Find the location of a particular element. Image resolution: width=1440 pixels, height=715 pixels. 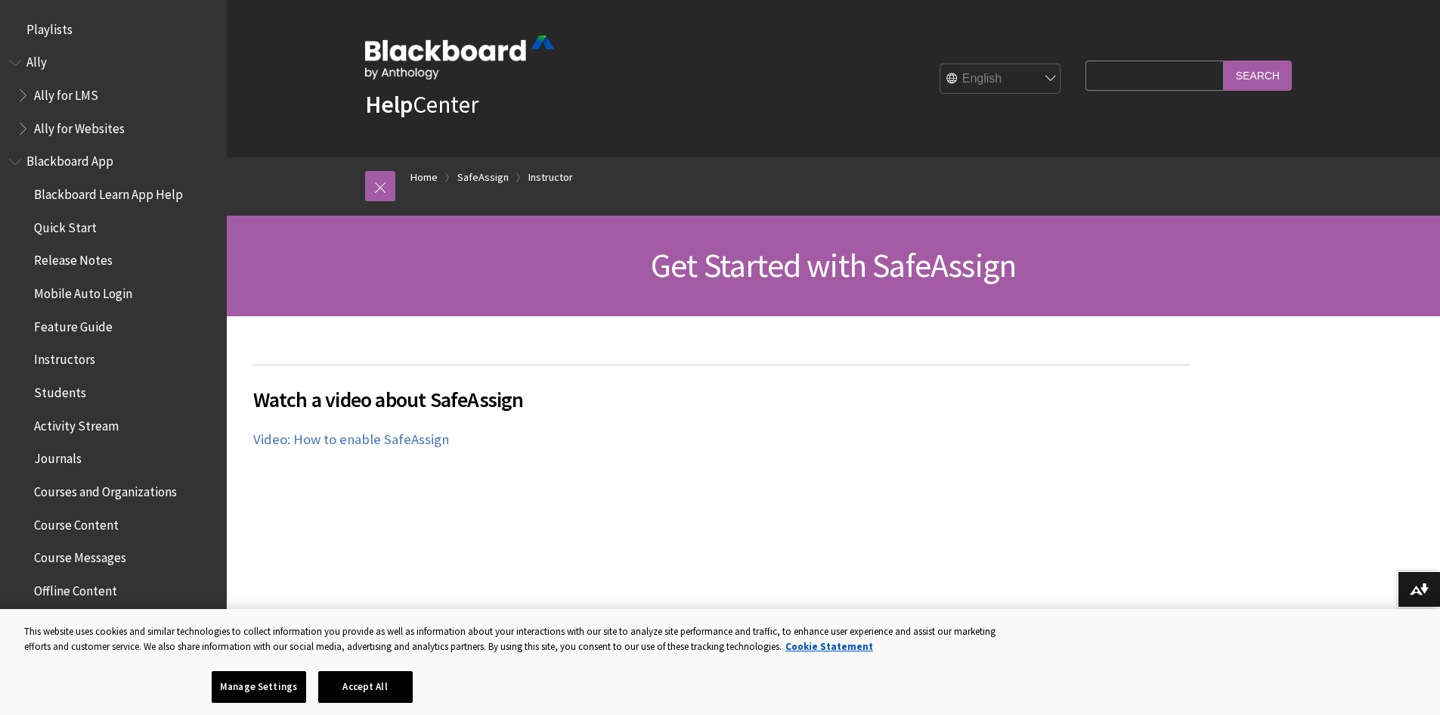

span: Release Notes is located at coordinates (73, 258).